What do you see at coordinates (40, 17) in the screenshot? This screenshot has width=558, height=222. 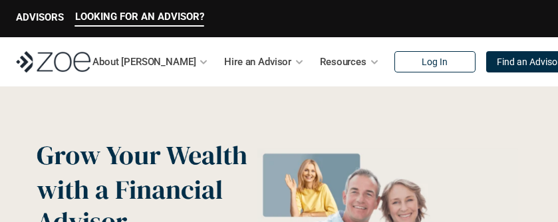 I see `p: ADVISORS` at bounding box center [40, 17].